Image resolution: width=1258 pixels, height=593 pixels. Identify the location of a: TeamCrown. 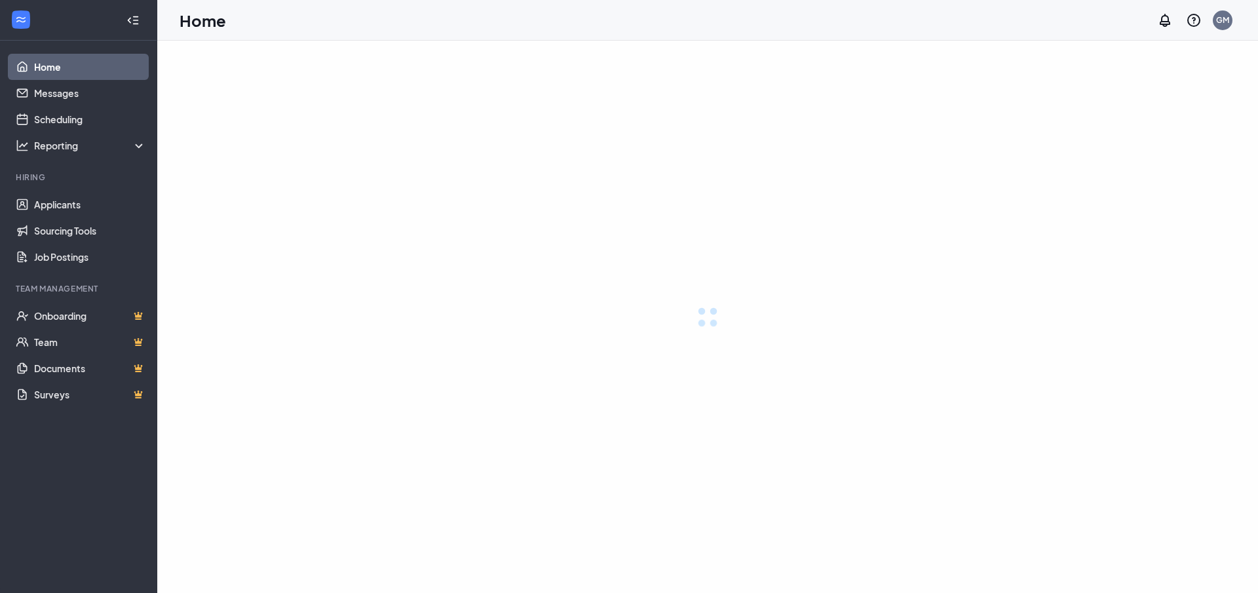
(90, 342).